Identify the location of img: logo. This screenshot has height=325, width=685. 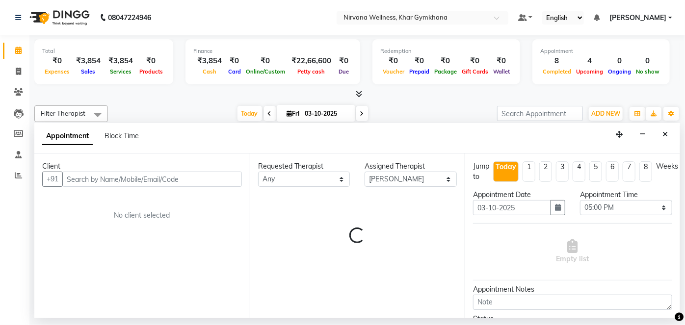
(58, 18).